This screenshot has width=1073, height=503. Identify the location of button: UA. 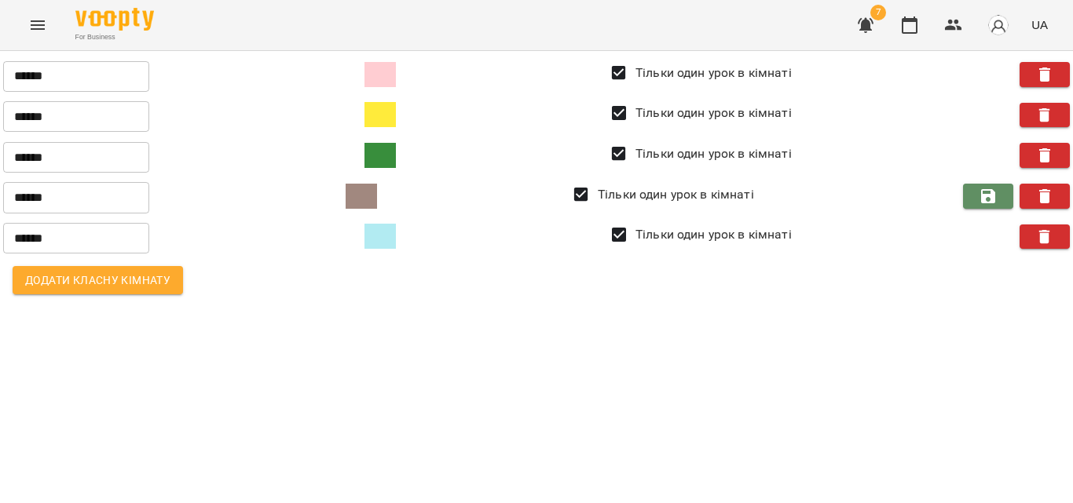
(1039, 24).